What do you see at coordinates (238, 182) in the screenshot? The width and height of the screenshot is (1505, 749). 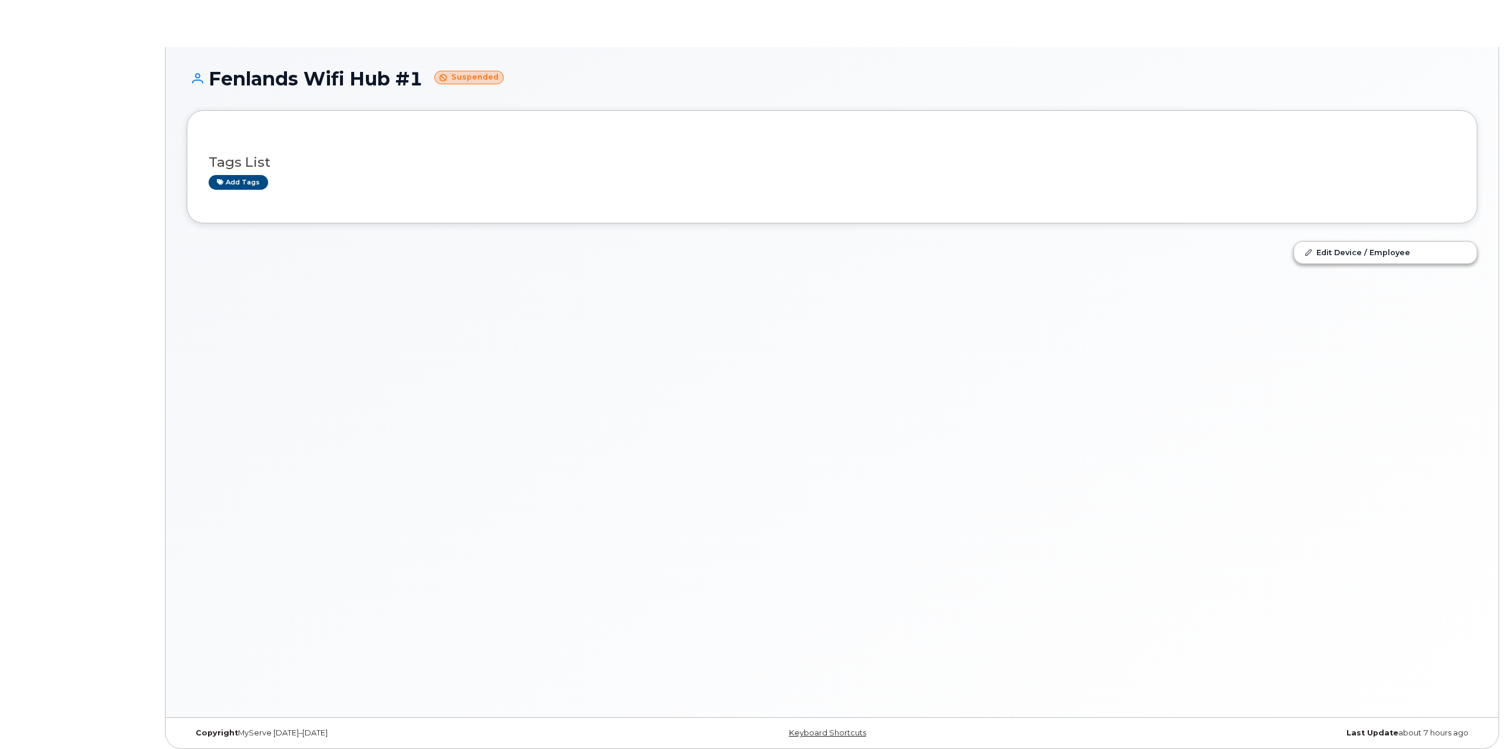 I see `a: Add tags` at bounding box center [238, 182].